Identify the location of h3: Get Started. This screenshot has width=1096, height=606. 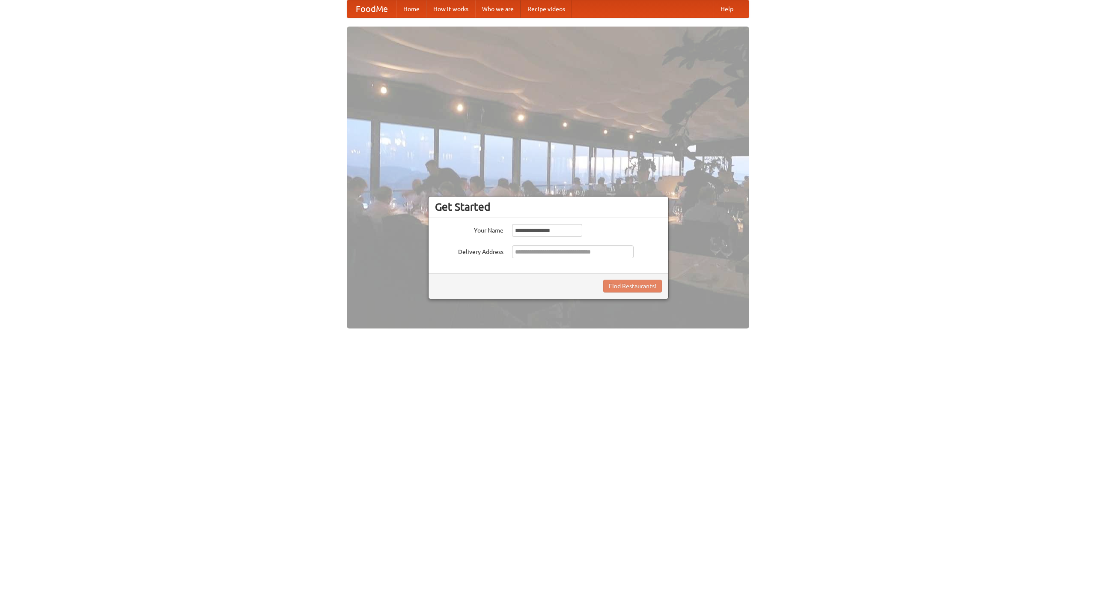
(548, 207).